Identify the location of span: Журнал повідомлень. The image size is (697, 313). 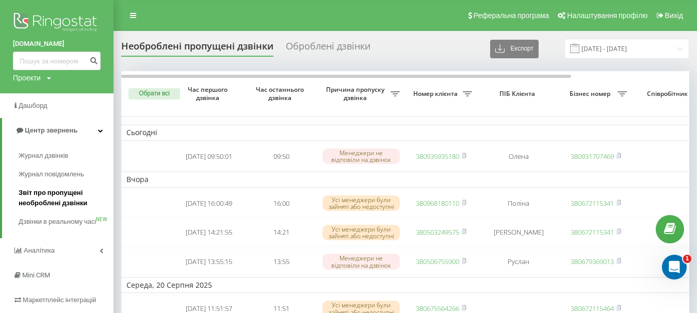
(51, 174).